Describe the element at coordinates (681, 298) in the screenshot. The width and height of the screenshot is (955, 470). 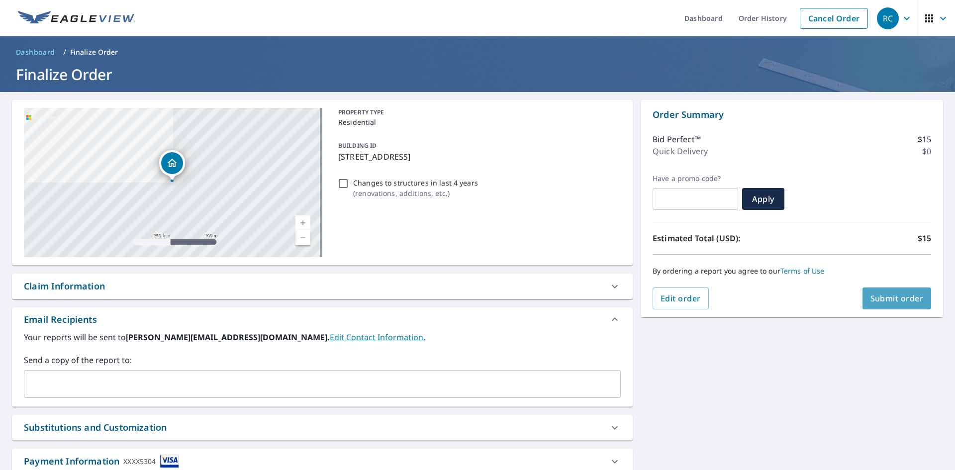
I see `button: Edit order` at that location.